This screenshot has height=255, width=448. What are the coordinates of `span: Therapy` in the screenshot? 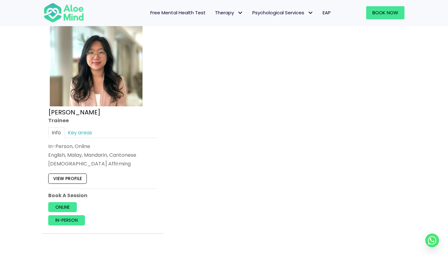 It's located at (229, 12).